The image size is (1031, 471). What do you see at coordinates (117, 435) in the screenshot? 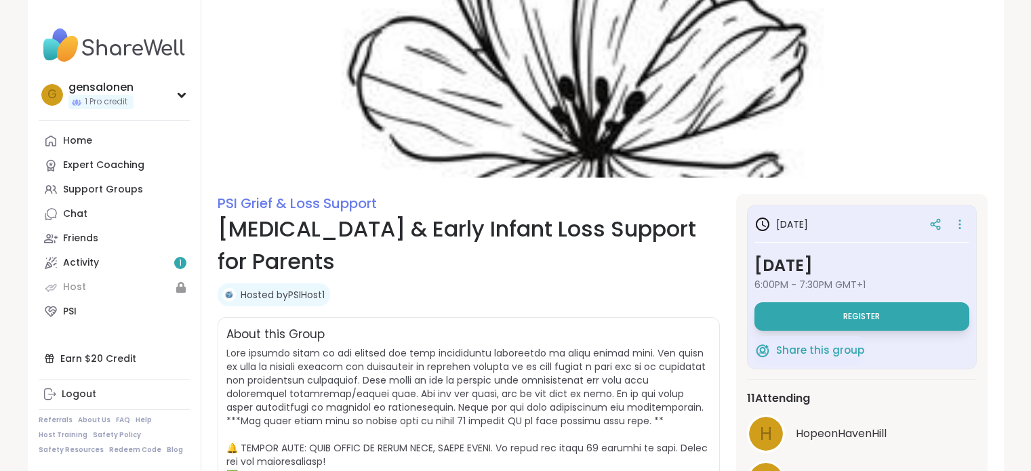
I see `a: Safety Policy` at bounding box center [117, 435].